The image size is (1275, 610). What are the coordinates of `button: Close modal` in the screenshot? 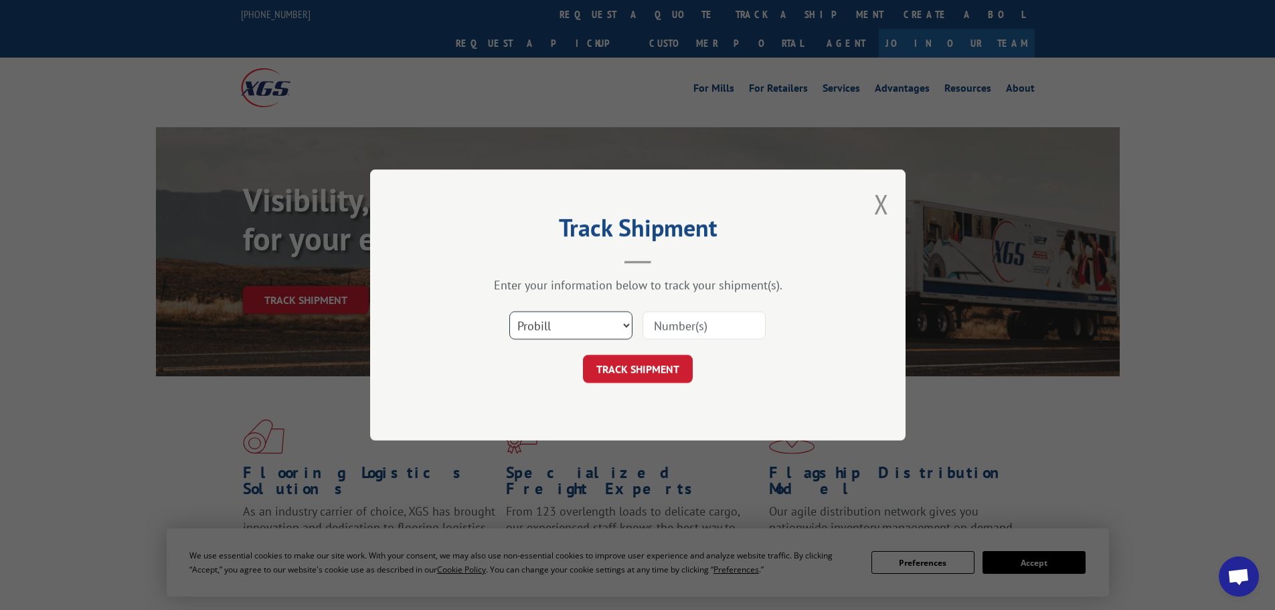 It's located at (882, 204).